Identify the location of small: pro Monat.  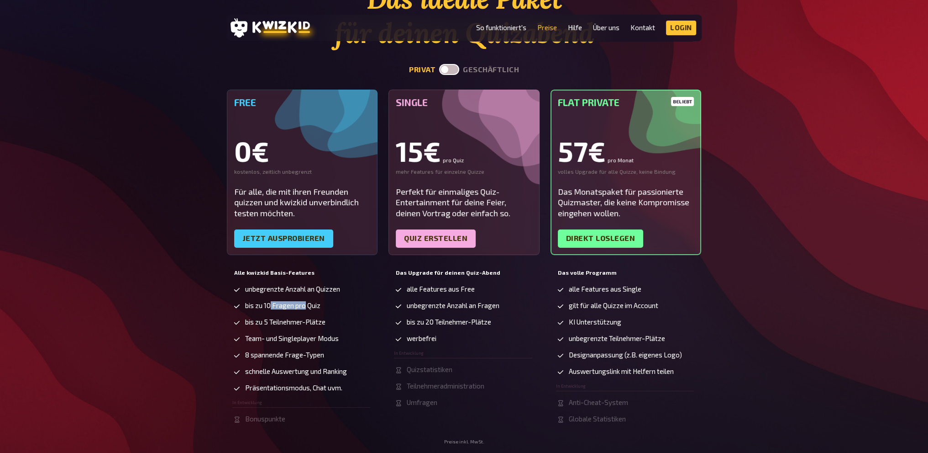
(621, 160).